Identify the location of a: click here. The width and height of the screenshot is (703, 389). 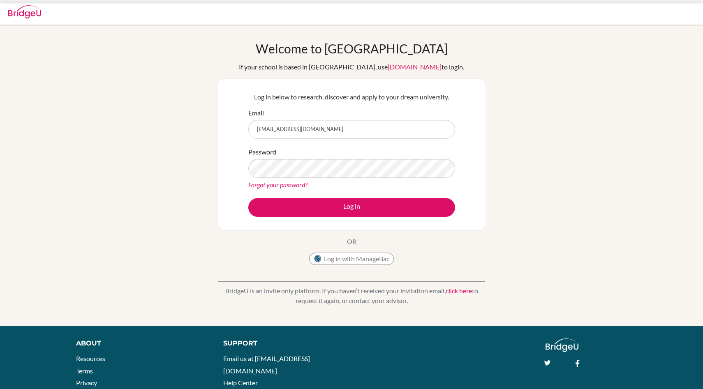
(459, 291).